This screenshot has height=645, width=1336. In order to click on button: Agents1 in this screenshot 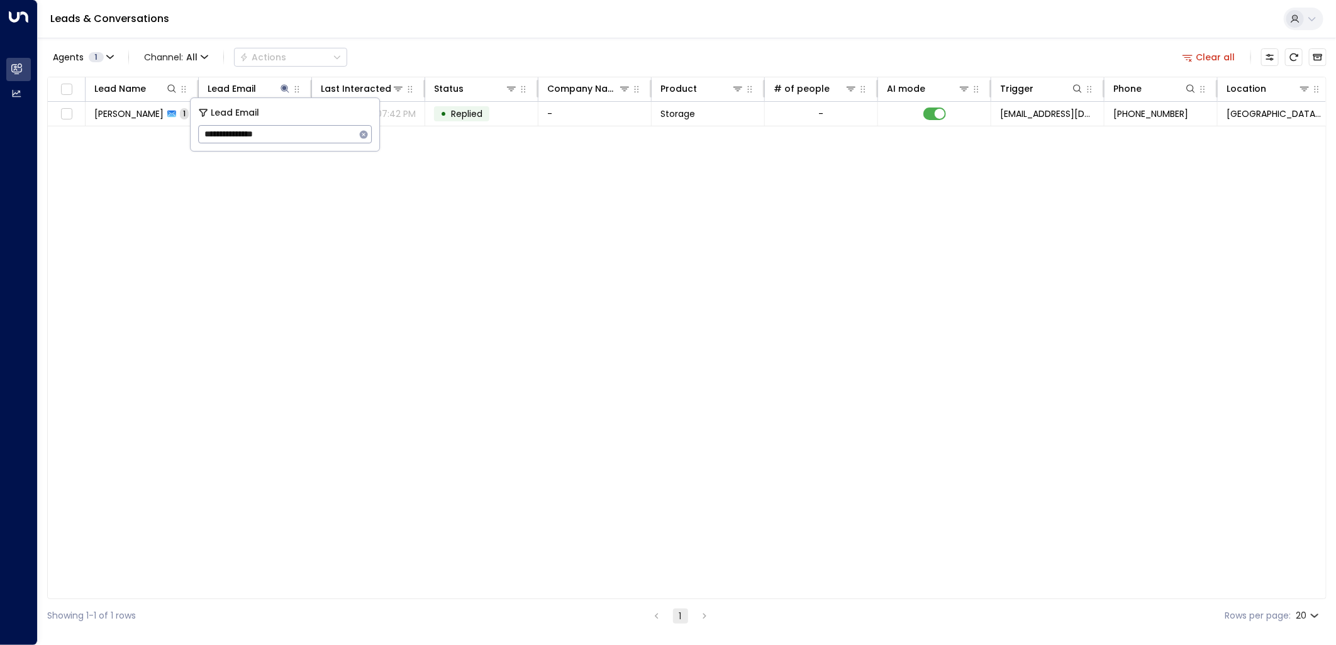, I will do `click(82, 57)`.